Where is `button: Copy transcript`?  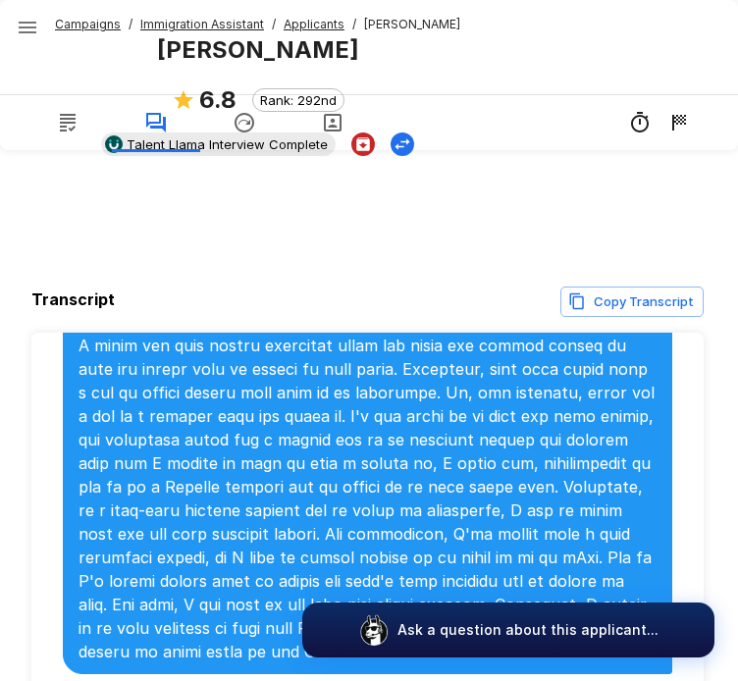 button: Copy transcript is located at coordinates (632, 301).